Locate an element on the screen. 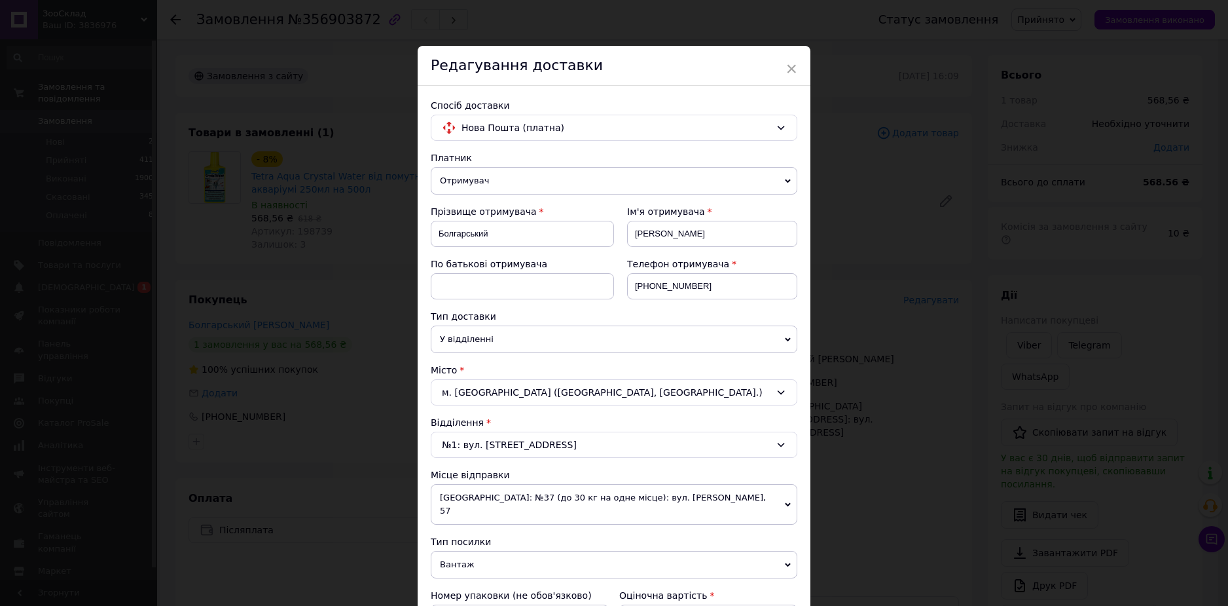  span: Тип посилки is located at coordinates (461, 541).